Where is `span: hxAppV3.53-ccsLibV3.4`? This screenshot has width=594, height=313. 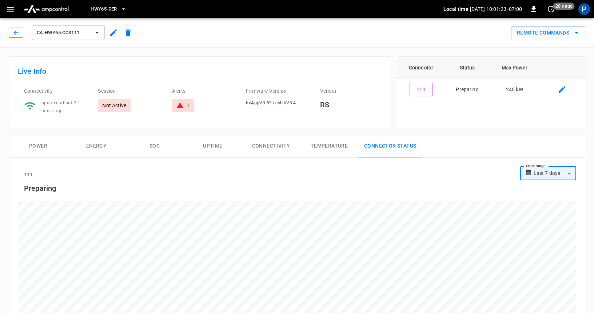
span: hxAppV3.53-ccsLibV3.4 is located at coordinates (271, 103).